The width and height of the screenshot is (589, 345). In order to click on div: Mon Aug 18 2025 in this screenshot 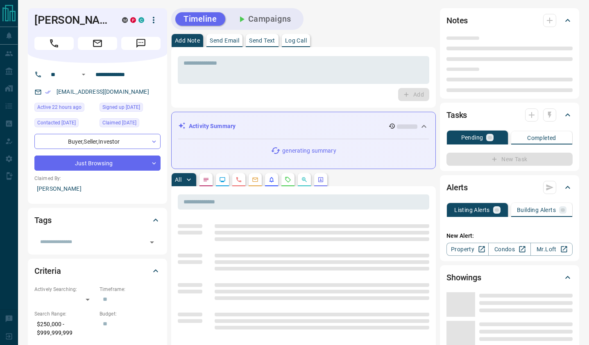, I will do `click(65, 109)`.